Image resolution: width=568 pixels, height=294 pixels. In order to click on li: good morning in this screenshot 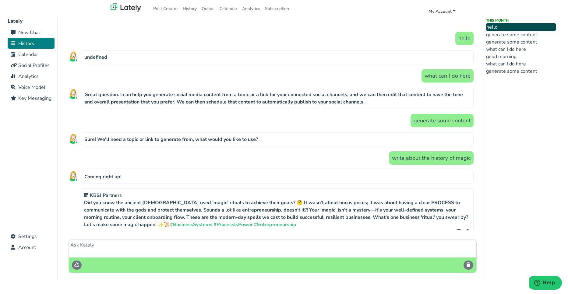, I will do `click(521, 57)`.